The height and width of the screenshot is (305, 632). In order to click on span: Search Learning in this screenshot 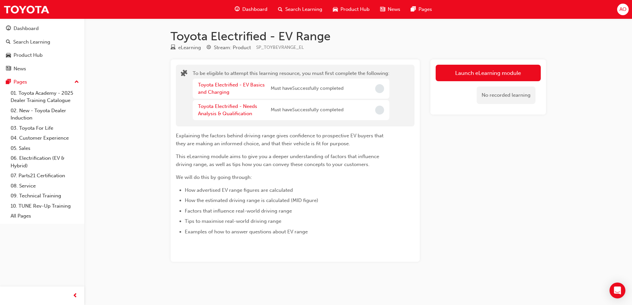, I will do `click(304, 9)`.